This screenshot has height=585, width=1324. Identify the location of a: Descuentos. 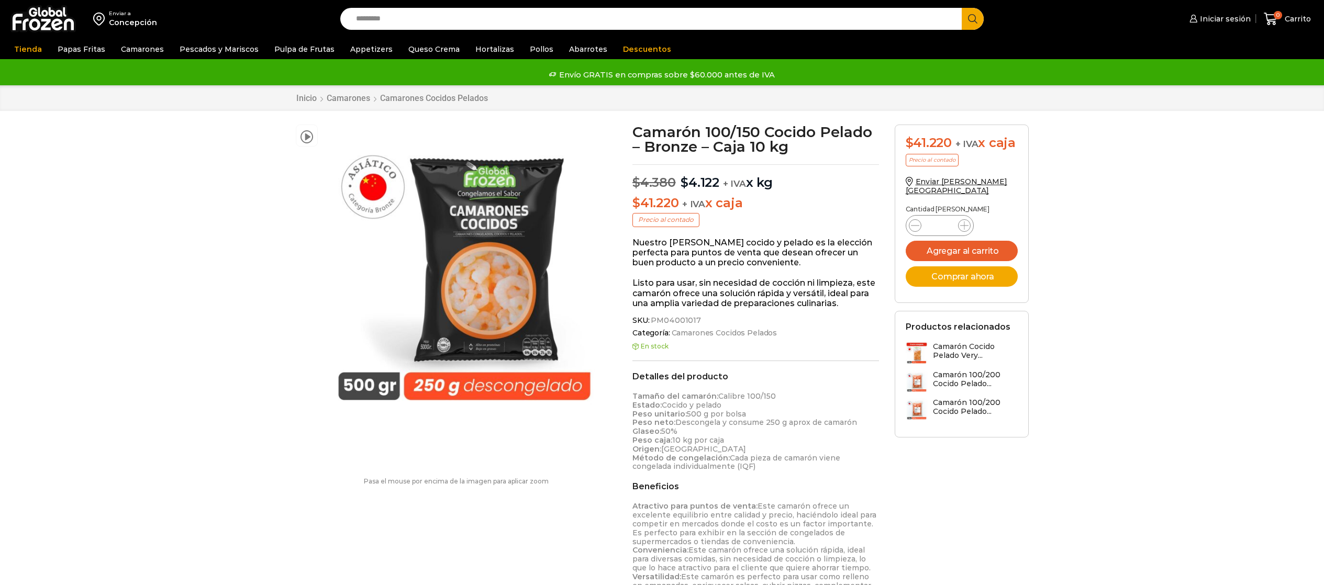
(647, 49).